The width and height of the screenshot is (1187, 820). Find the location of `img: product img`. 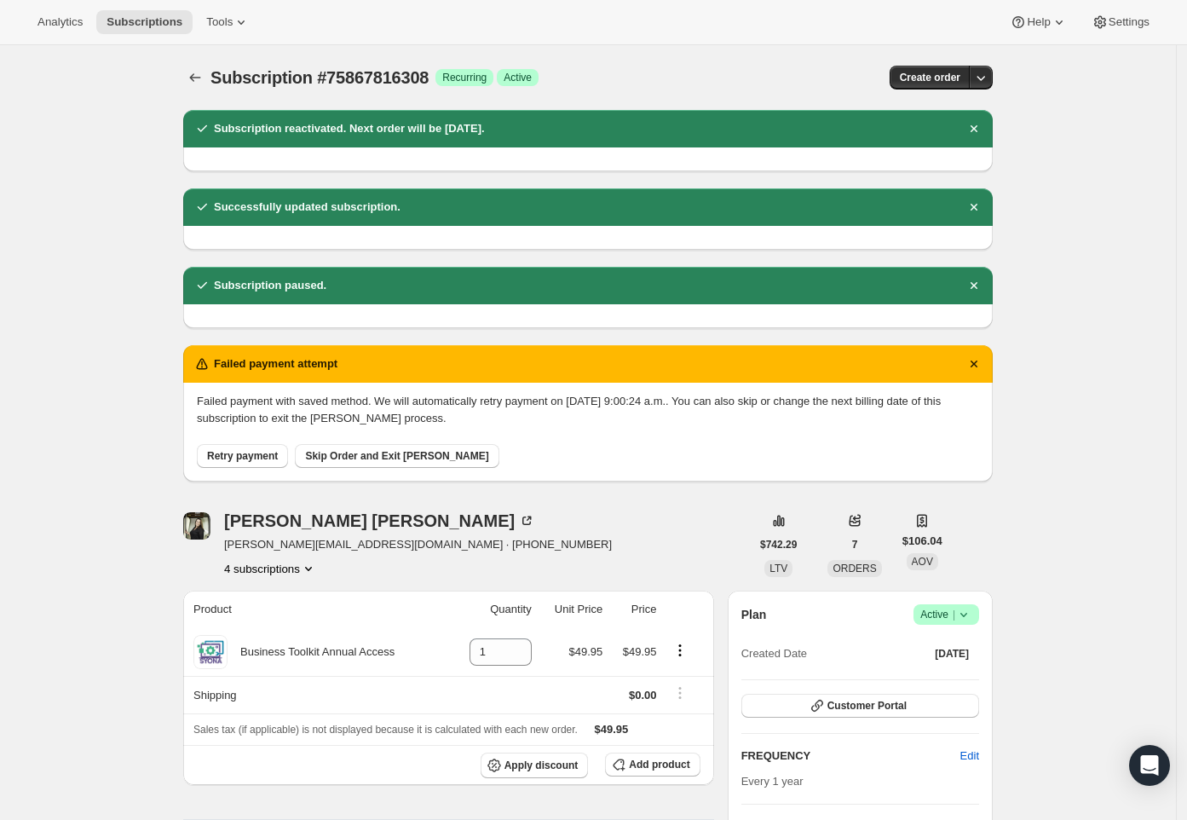

img: product img is located at coordinates (211, 652).